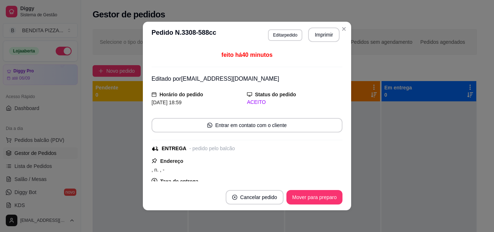 The height and width of the screenshot is (232, 494). I want to click on div: ENTREGA, so click(174, 148).